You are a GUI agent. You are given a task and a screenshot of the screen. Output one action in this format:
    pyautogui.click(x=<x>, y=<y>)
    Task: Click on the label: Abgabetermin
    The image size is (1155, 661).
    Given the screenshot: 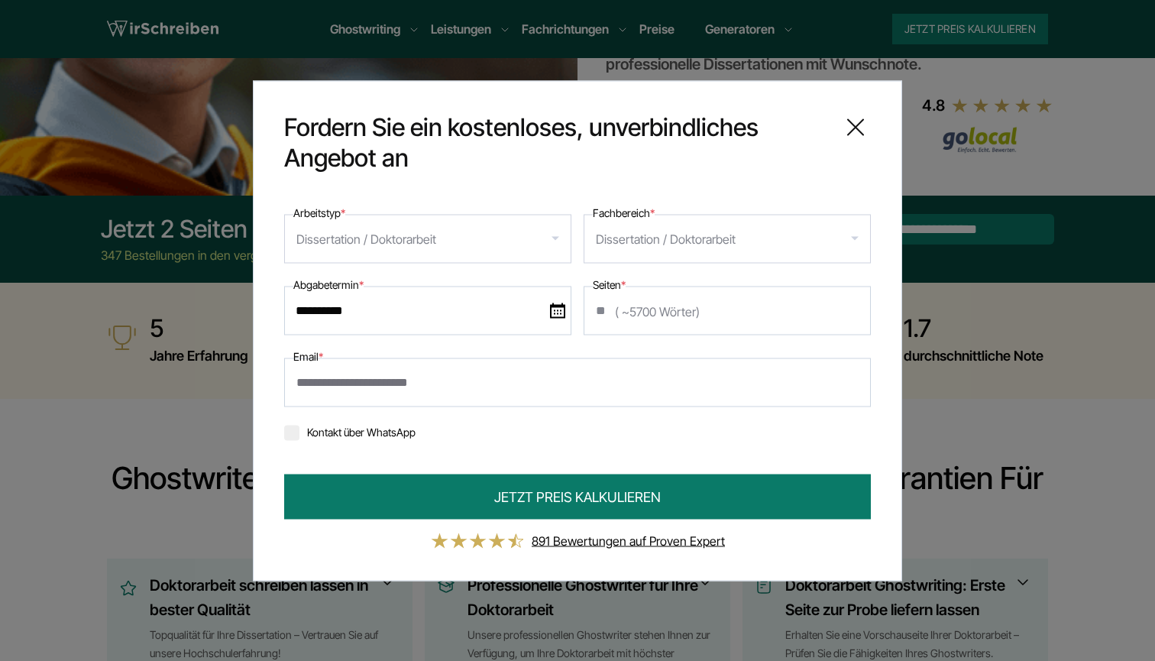 What is the action you would take?
    pyautogui.click(x=329, y=284)
    